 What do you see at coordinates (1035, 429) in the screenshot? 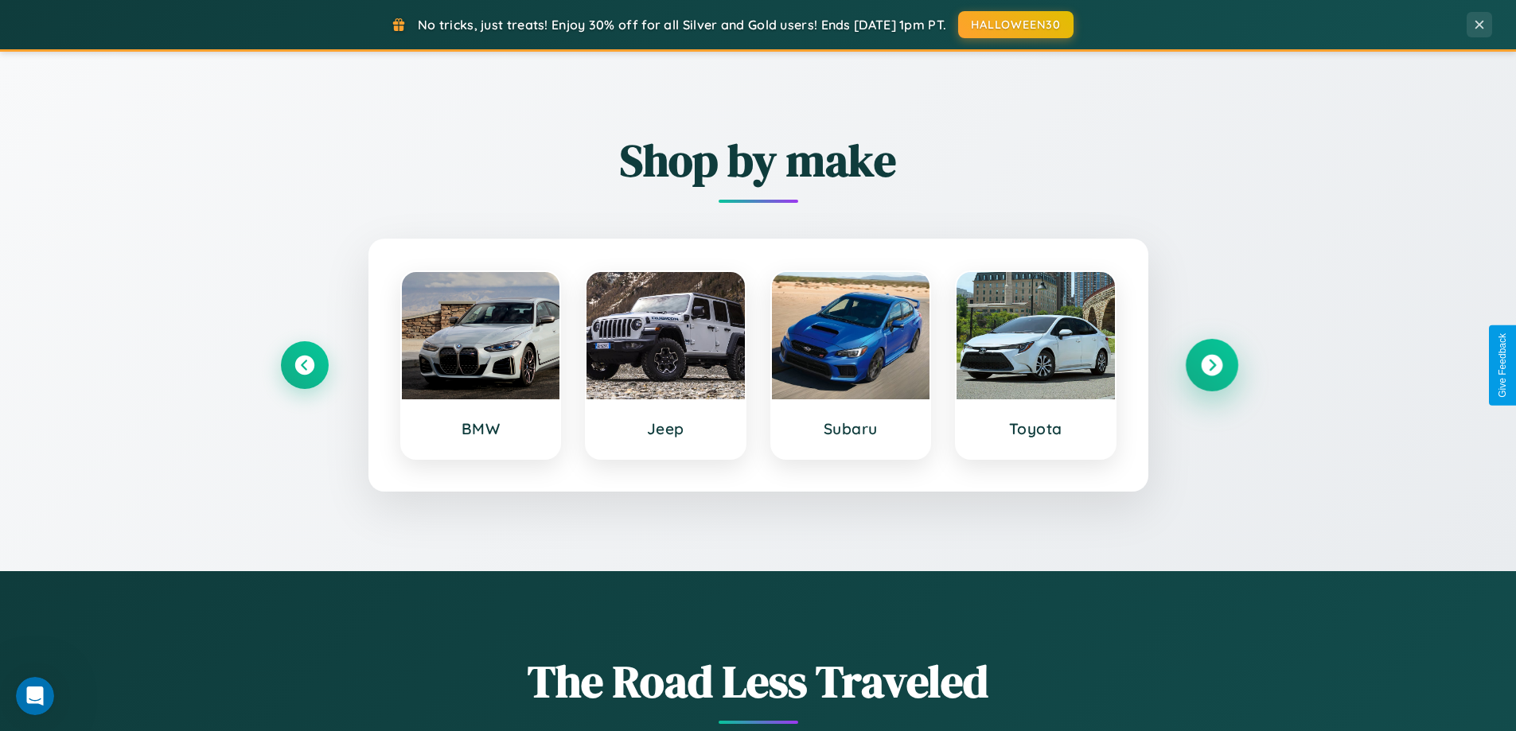
I see `h3: Toyota` at bounding box center [1035, 429].